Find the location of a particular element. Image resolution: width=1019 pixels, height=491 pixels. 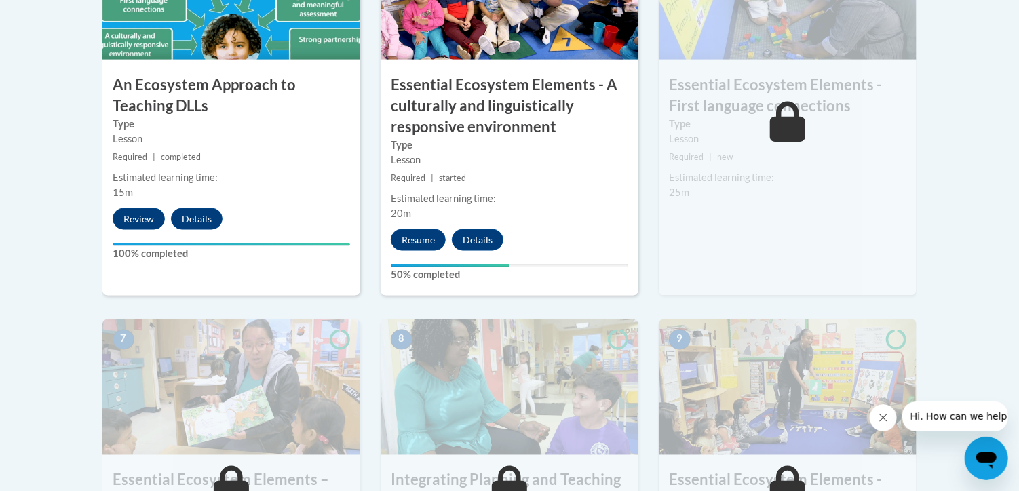

span: 25m is located at coordinates (679, 192).